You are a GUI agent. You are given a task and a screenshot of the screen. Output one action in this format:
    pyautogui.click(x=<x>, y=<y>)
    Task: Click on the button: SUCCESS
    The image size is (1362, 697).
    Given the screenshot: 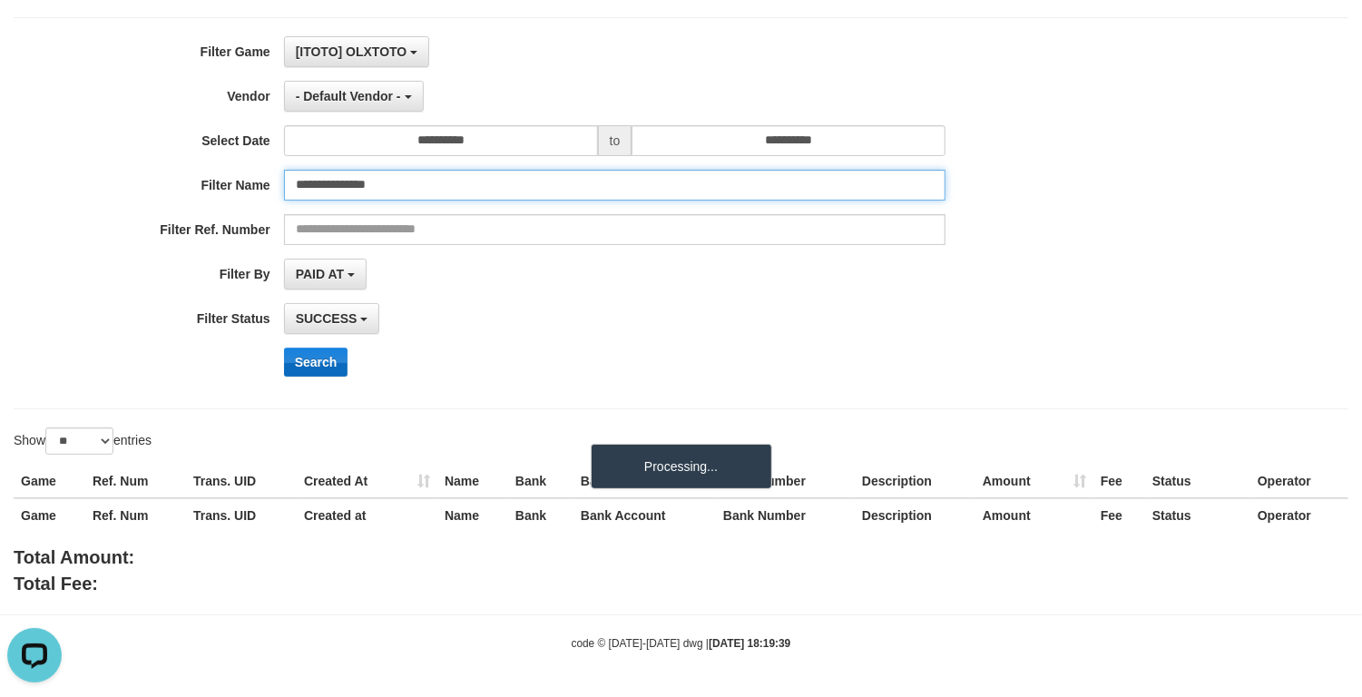 What is the action you would take?
    pyautogui.click(x=332, y=318)
    